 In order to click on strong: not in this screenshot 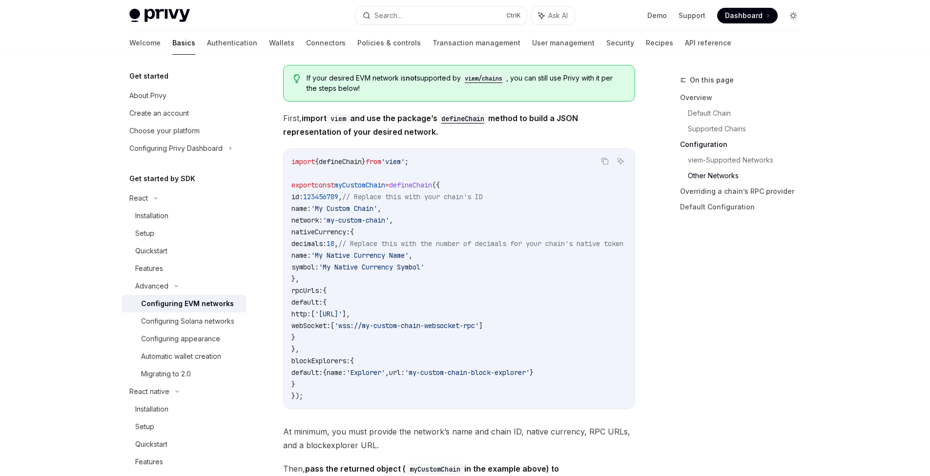, I will do `click(411, 78)`.